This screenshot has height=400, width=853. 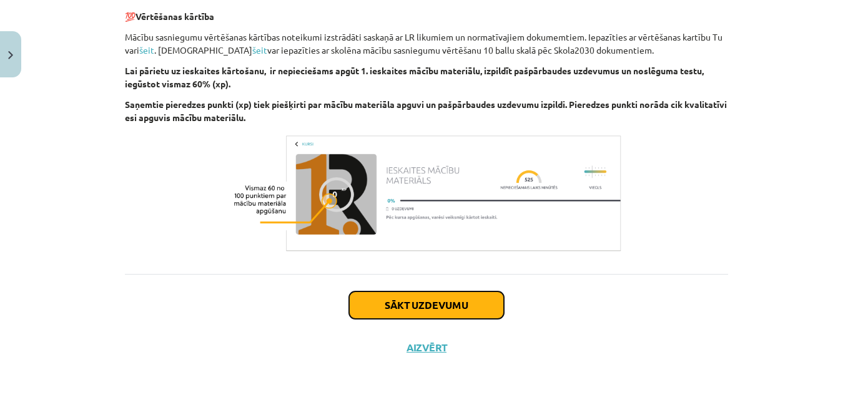 What do you see at coordinates (426, 305) in the screenshot?
I see `button: Sākt uzdevumu` at bounding box center [426, 305].